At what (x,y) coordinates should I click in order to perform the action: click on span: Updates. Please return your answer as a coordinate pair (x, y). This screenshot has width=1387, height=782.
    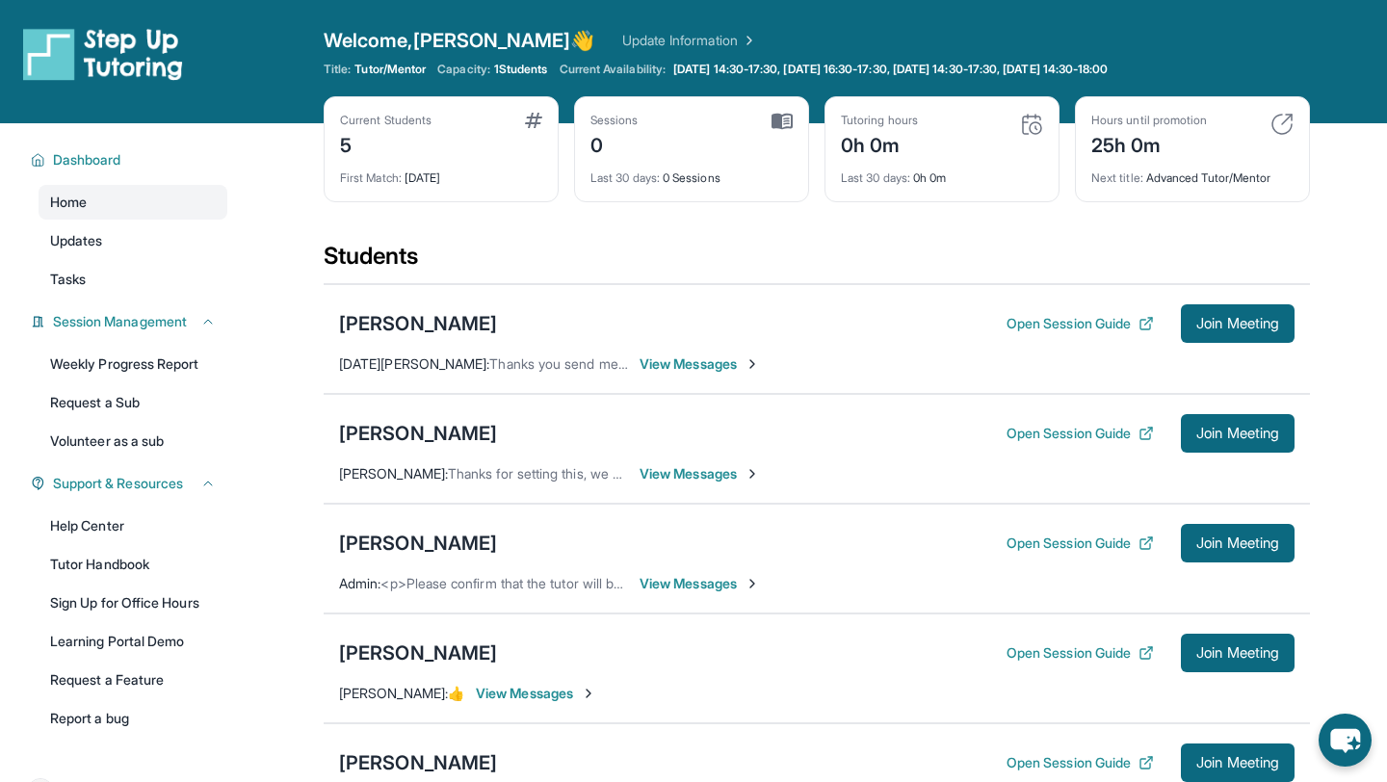
    Looking at the image, I should click on (76, 241).